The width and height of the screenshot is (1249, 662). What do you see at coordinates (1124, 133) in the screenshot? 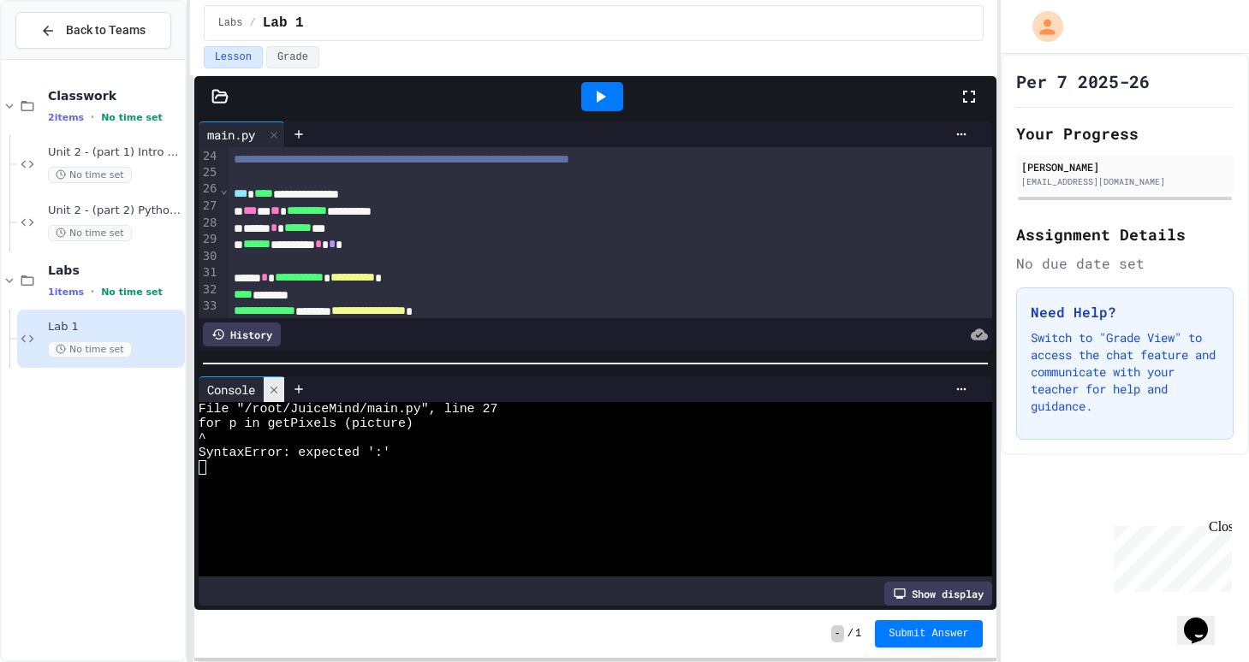
I see `h2: Your Progress` at bounding box center [1124, 133].